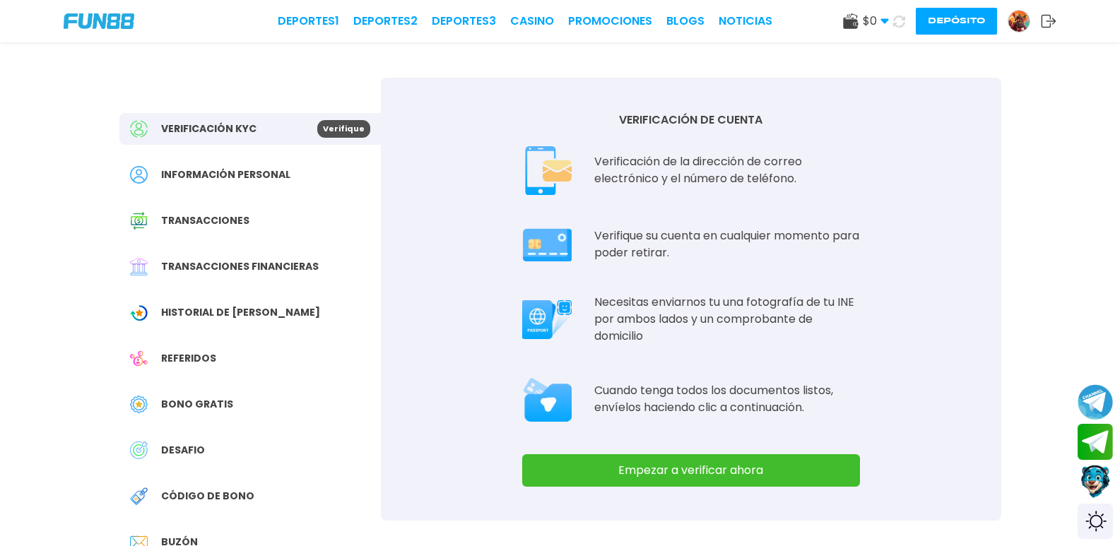 The image size is (1120, 546). Describe the element at coordinates (308, 21) in the screenshot. I see `a: Deportes1` at that location.